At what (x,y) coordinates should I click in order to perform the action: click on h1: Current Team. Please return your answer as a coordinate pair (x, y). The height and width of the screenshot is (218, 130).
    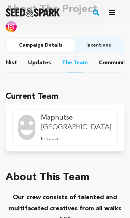
    Looking at the image, I should click on (65, 97).